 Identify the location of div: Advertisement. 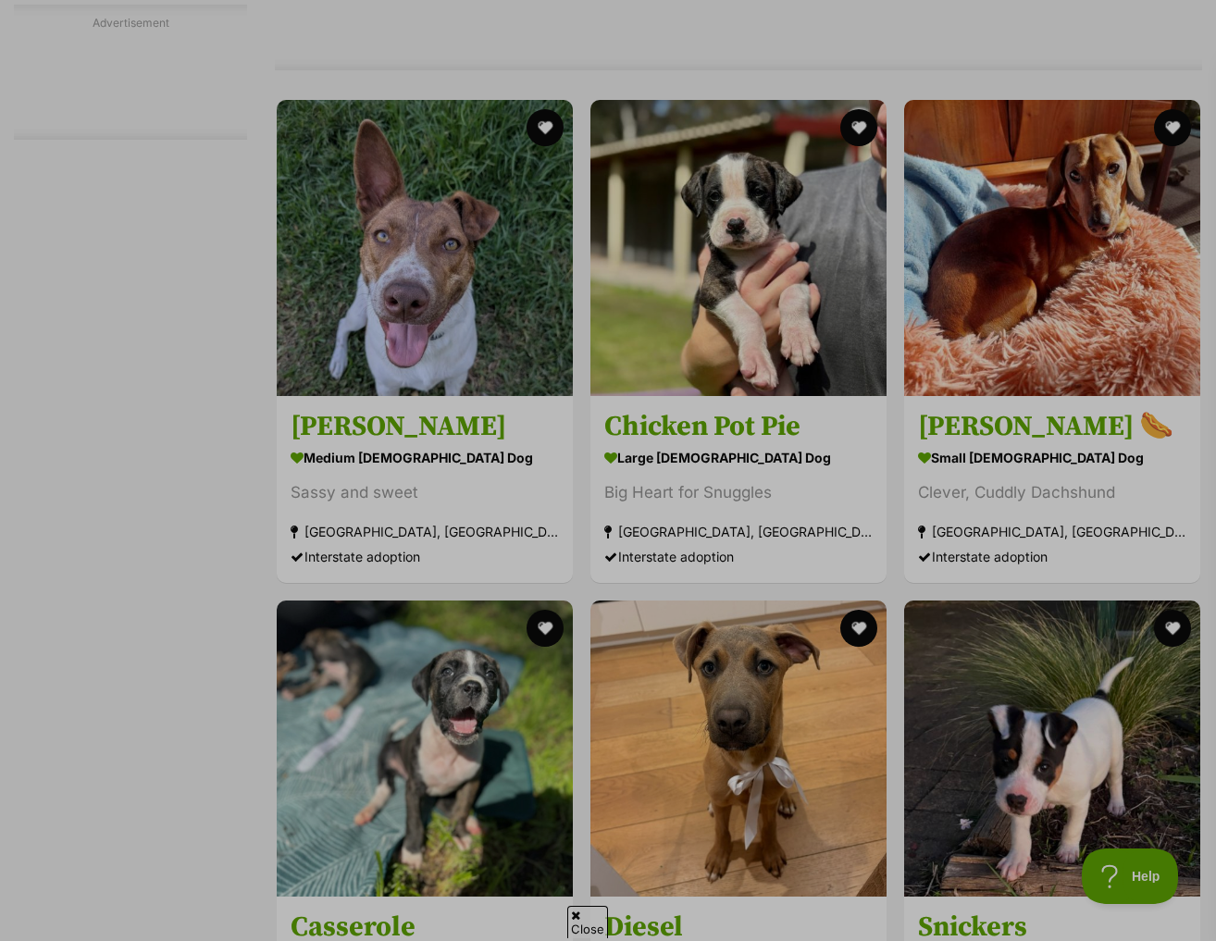
(130, 72).